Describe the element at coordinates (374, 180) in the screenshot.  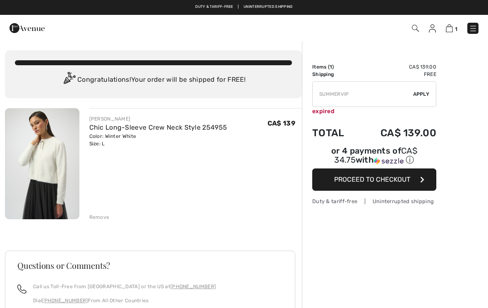
I see `button: Proceed to Checkout` at that location.